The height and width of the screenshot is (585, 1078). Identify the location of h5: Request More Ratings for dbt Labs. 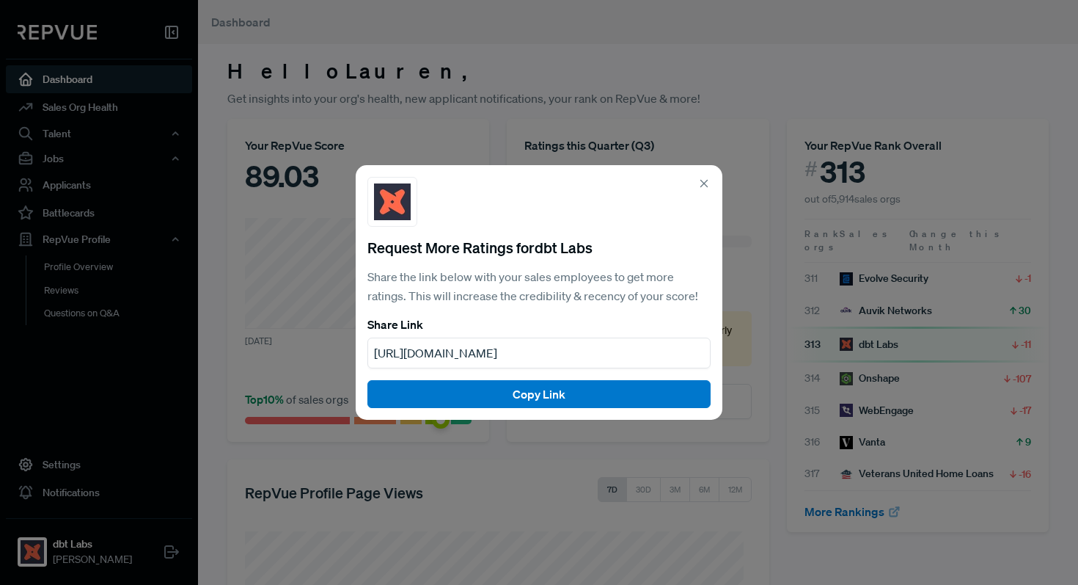
(539, 247).